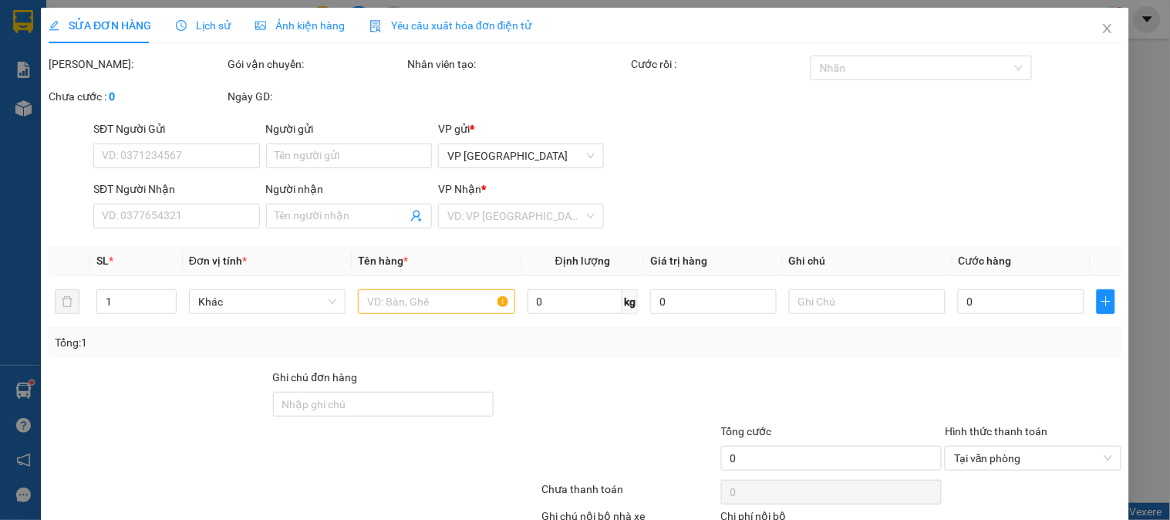 The image size is (1170, 520). Describe the element at coordinates (867, 302) in the screenshot. I see `input: Ghi Chú` at that location.